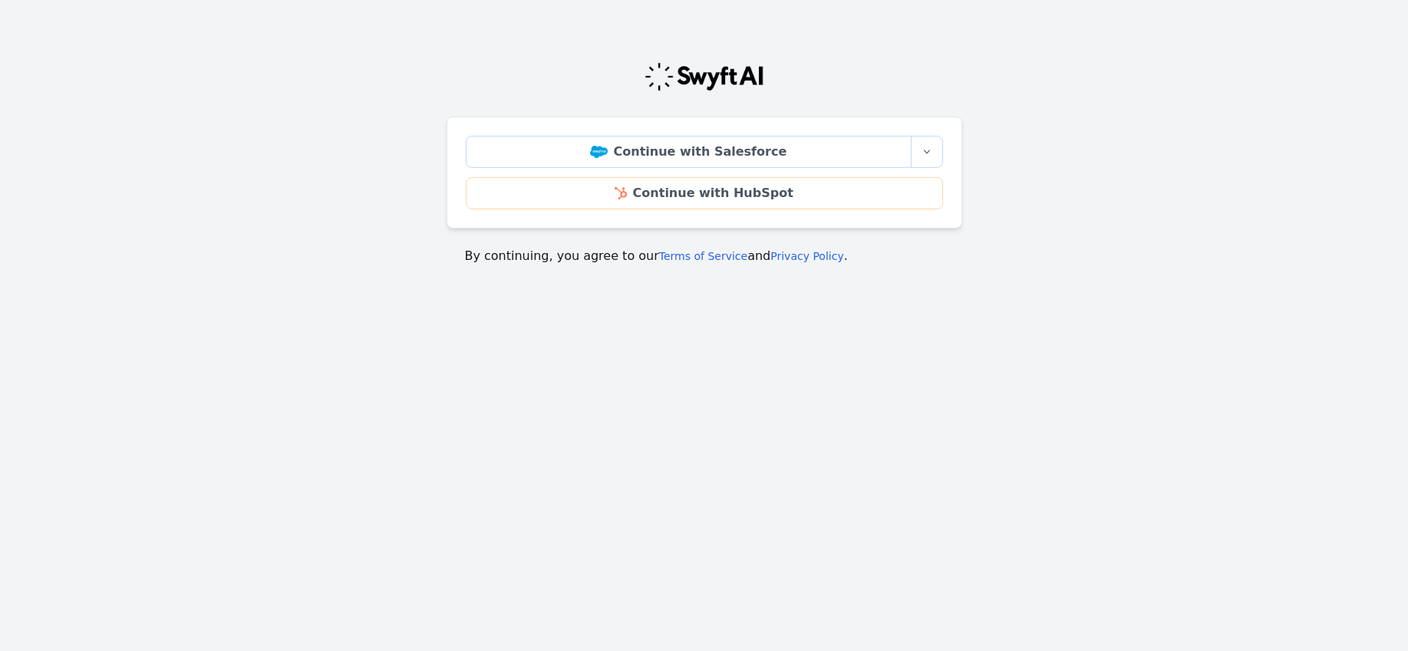 Image resolution: width=1408 pixels, height=651 pixels. I want to click on img: Swyft Logo, so click(704, 77).